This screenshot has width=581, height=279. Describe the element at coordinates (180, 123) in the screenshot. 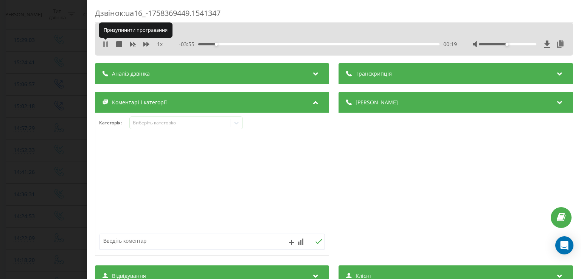

I see `div: Виберіть категорію` at that location.